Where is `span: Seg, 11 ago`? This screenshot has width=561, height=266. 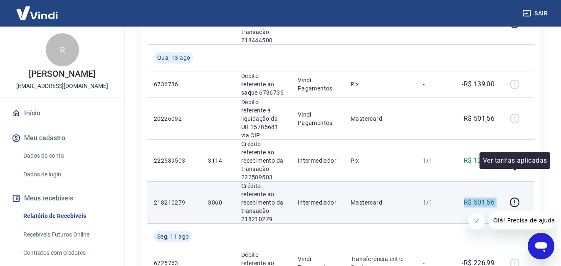 span: Seg, 11 ago is located at coordinates (173, 237).